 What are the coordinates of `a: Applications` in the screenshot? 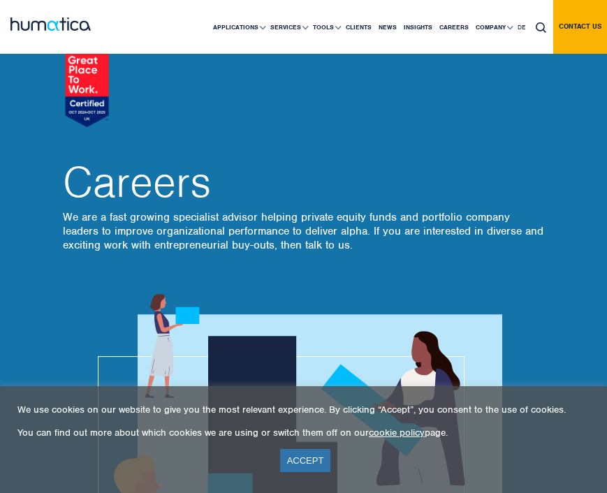 It's located at (238, 27).